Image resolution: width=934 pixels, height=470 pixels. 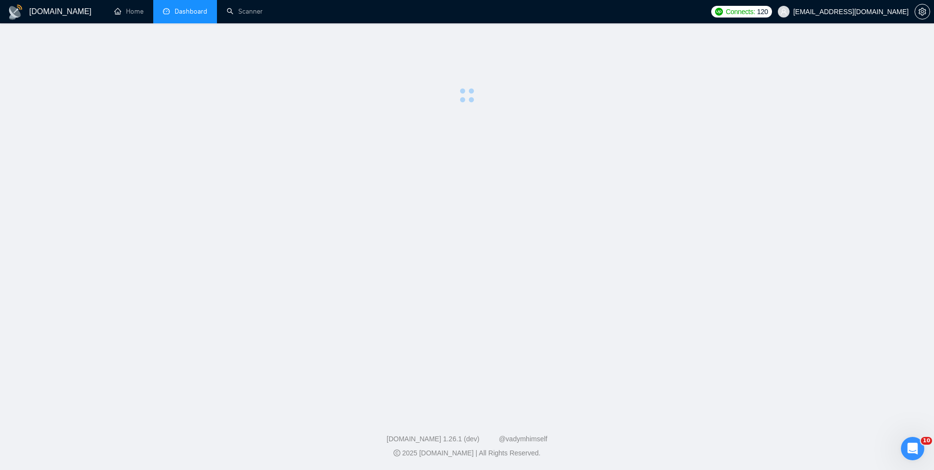 I want to click on img: logo, so click(x=16, y=12).